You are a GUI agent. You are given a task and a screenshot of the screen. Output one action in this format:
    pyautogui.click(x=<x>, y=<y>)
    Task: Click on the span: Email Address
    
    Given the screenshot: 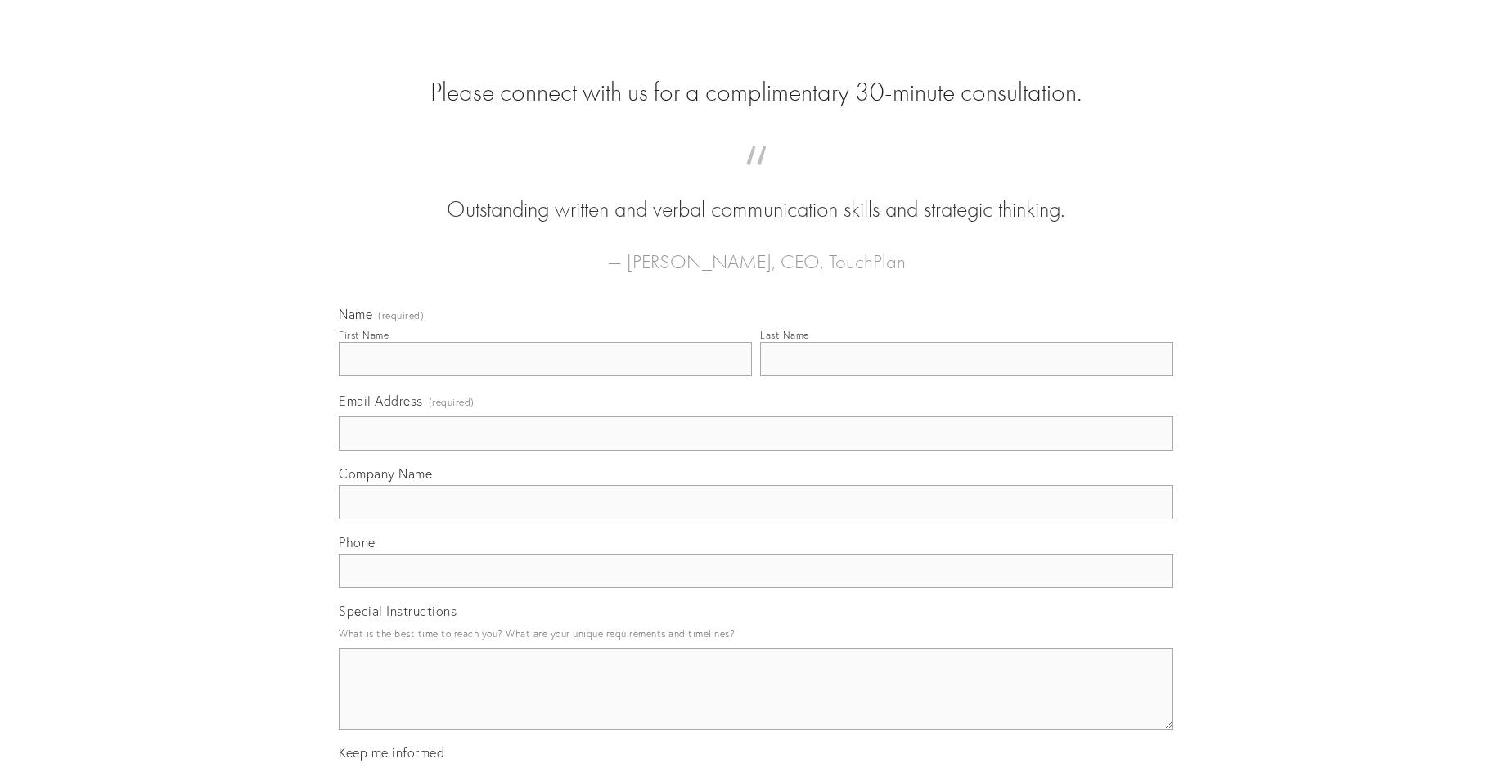 What is the action you would take?
    pyautogui.click(x=381, y=401)
    